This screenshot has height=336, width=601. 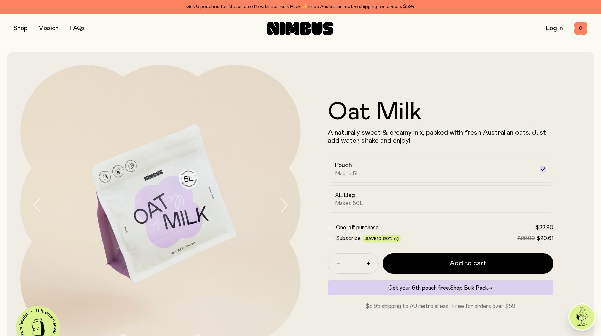 I want to click on span: 0, so click(x=581, y=28).